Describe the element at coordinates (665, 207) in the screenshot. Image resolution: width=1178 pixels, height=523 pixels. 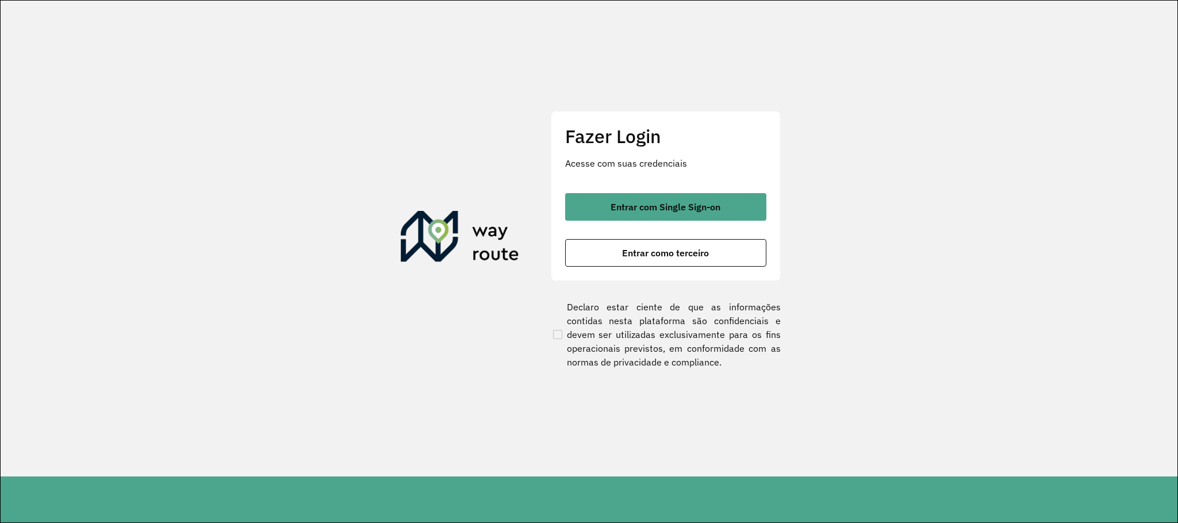
I see `span: Entrar com Single Sign-on` at that location.